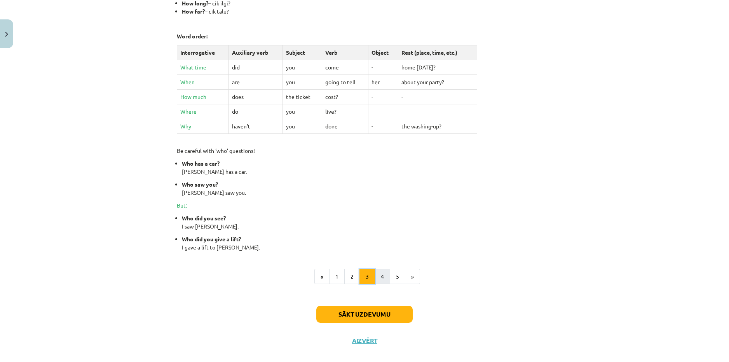 This screenshot has height=362, width=729. Describe the element at coordinates (437, 82) in the screenshot. I see `td: about your party?` at that location.